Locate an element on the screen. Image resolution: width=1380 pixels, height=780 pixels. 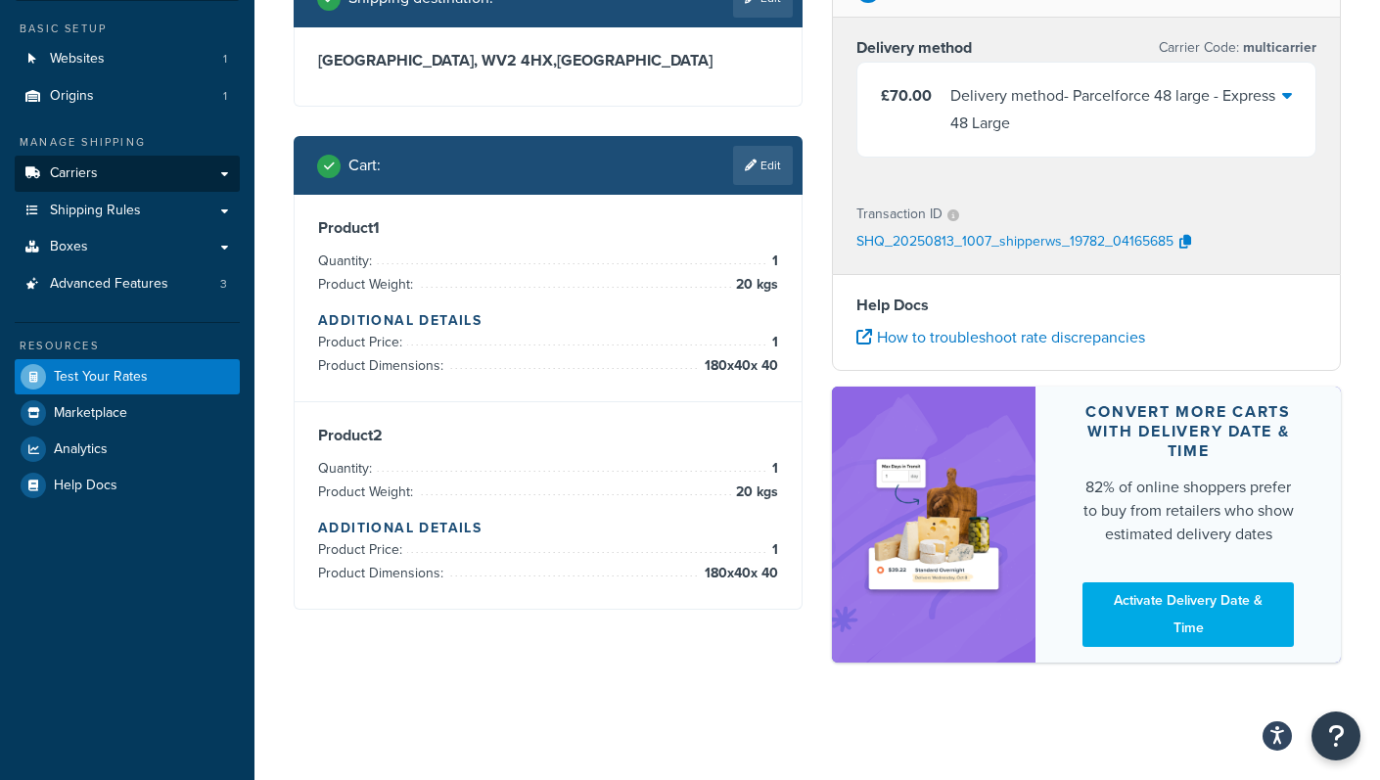
div: 82% of online shoppers prefer to buy from retailers who show estimated delivery dates is located at coordinates (1188, 511).